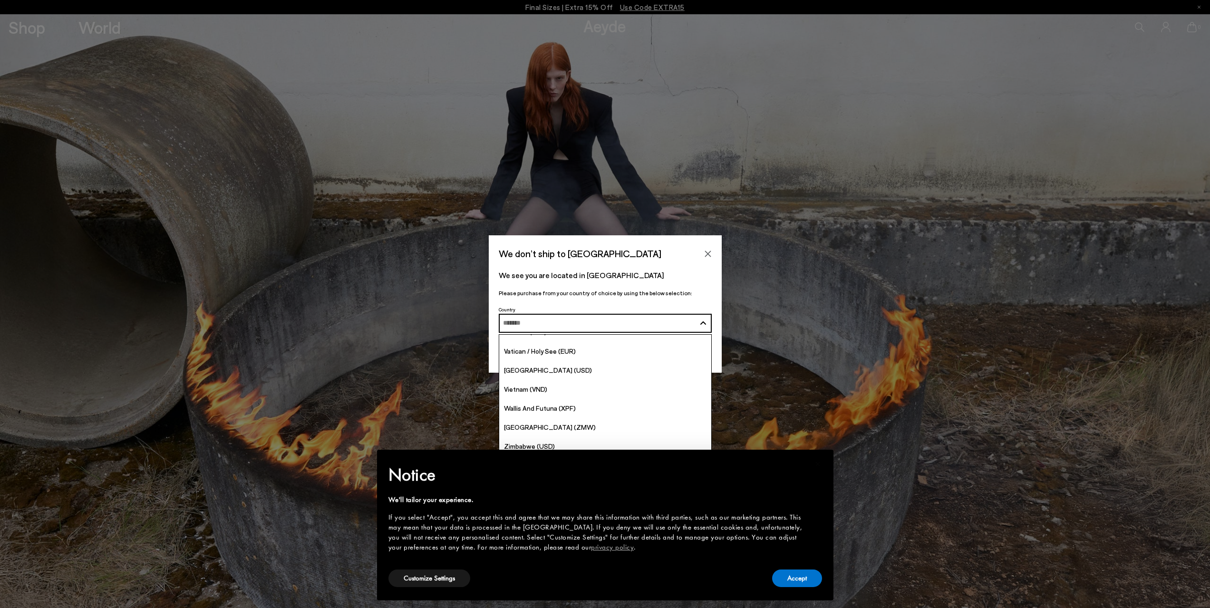  Describe the element at coordinates (797, 578) in the screenshot. I see `button: Accept` at that location.